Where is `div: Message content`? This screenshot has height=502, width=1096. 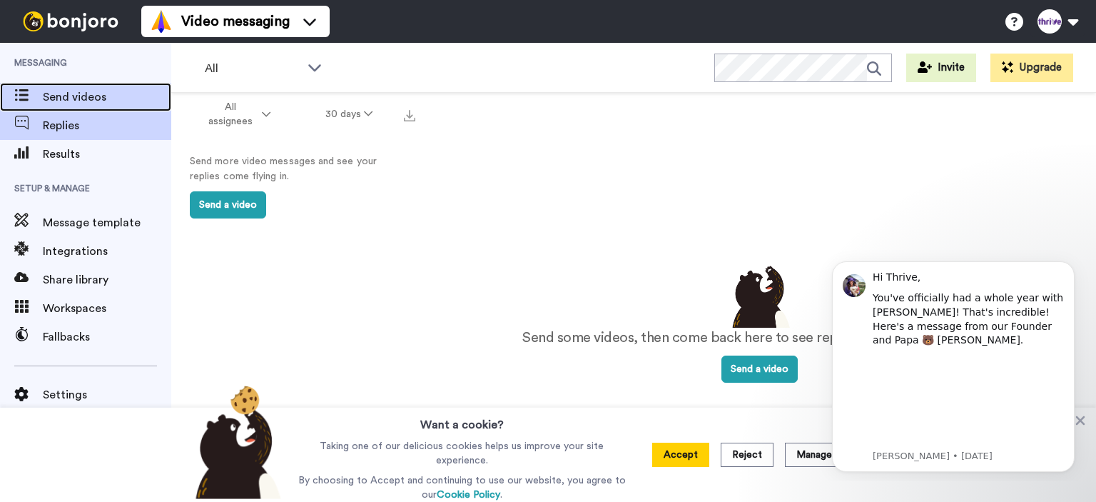 div: Message content is located at coordinates (158, 111).